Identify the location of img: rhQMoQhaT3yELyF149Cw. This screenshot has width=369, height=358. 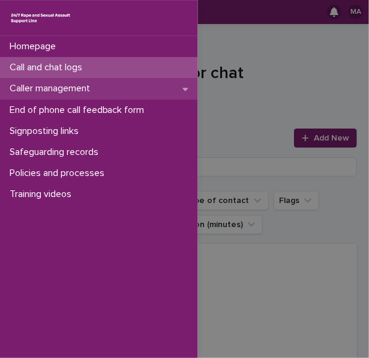
(41, 18).